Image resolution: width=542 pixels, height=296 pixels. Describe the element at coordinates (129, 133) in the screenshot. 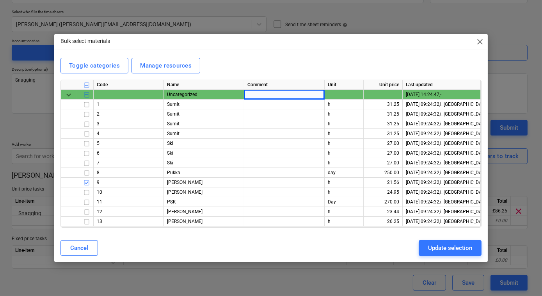

I see `div: 4` at that location.